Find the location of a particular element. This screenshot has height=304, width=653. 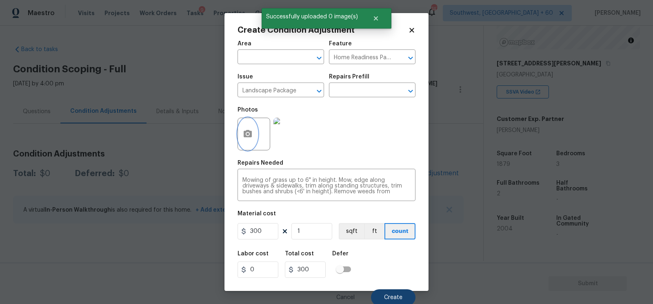

button: Close is located at coordinates (376, 18).